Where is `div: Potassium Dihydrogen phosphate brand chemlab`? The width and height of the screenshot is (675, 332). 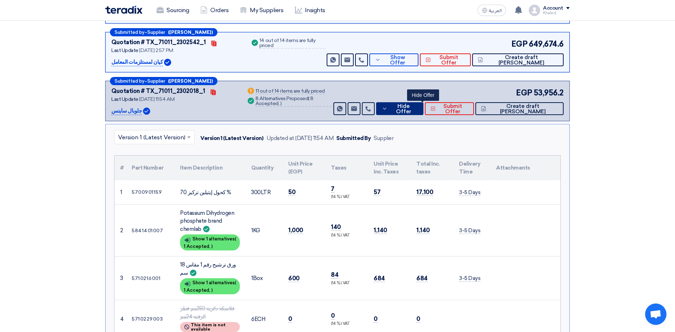 div: Potassium Dihydrogen phosphate brand chemlab is located at coordinates (210, 221).